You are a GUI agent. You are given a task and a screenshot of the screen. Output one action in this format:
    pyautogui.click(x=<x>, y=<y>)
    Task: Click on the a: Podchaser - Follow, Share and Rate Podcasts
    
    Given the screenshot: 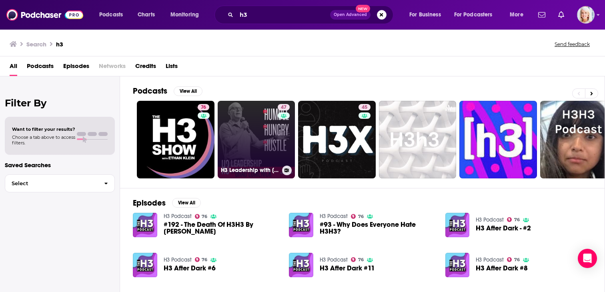 What is the action you would take?
    pyautogui.click(x=45, y=15)
    